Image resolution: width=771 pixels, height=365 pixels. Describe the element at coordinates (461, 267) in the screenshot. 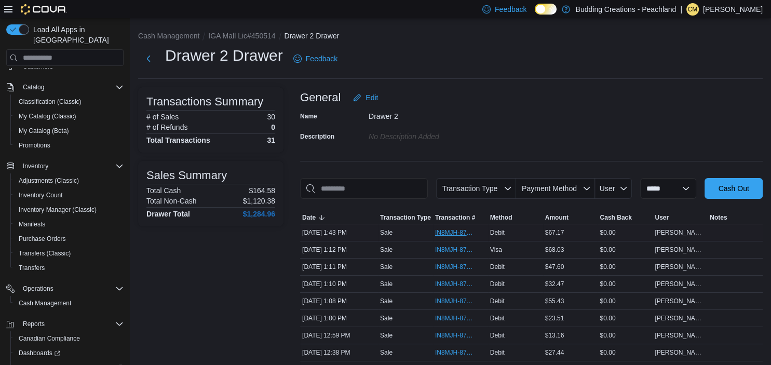

I see `button: IN8MJH-87603` at that location.